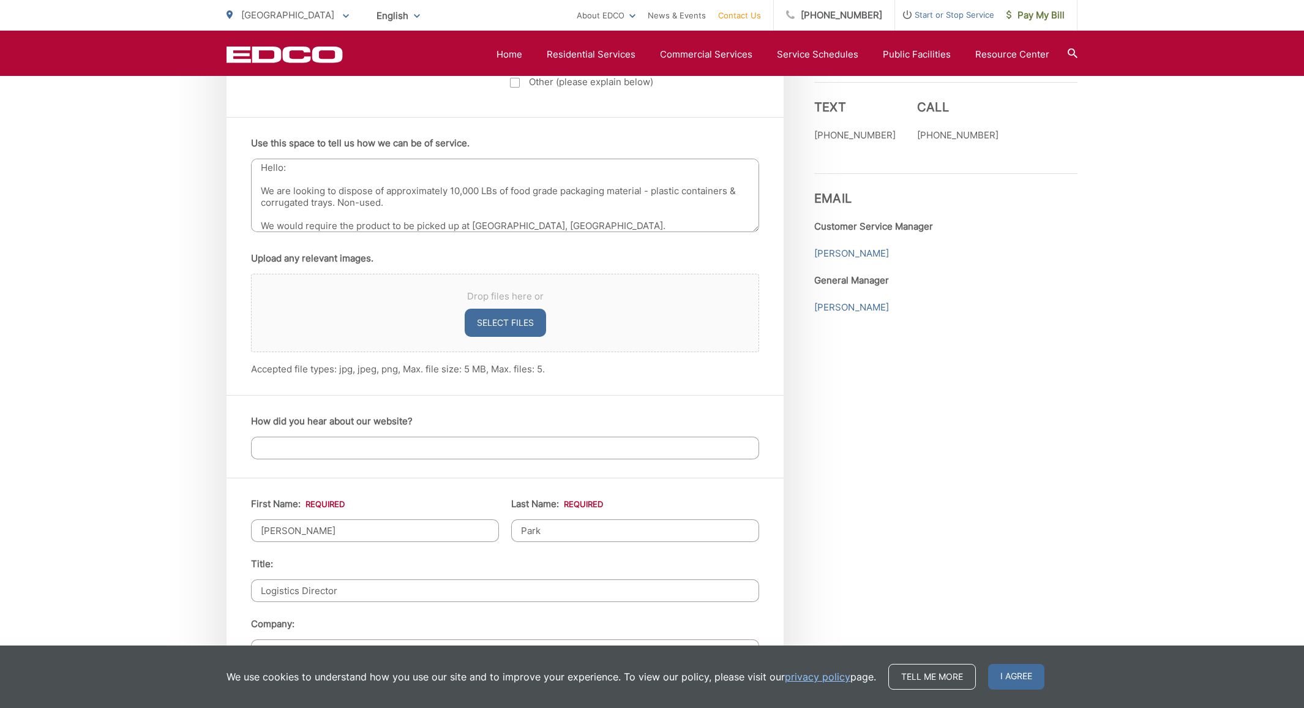 The image size is (1304, 708). I want to click on label: First Name:, so click(298, 504).